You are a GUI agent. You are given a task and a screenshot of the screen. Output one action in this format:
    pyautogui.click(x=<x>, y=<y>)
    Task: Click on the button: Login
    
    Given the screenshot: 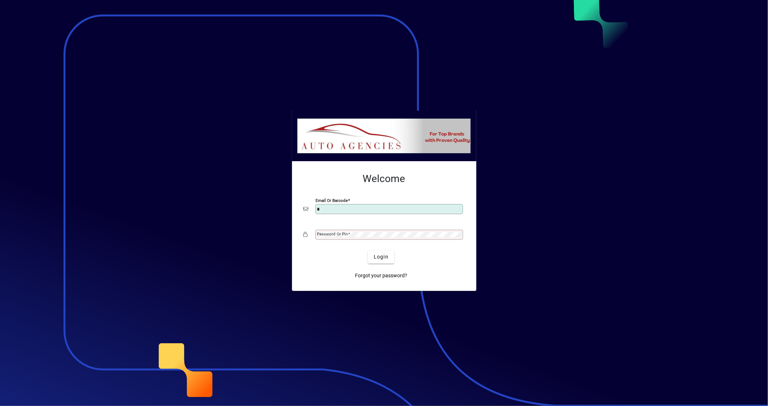 What is the action you would take?
    pyautogui.click(x=381, y=257)
    